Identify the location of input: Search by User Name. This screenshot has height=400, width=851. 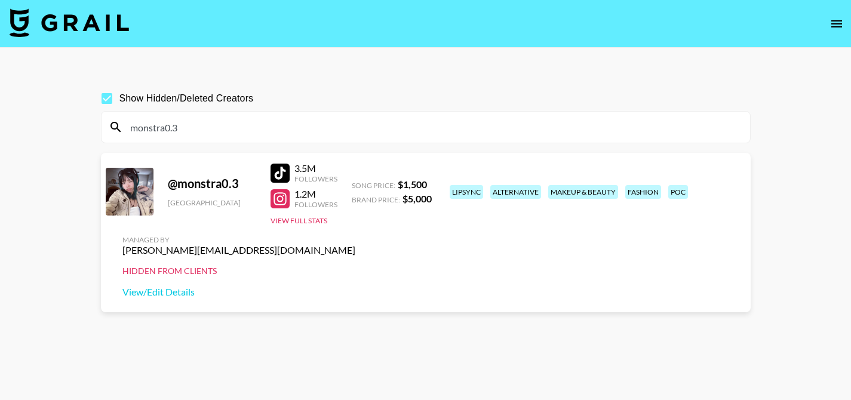
(433, 127).